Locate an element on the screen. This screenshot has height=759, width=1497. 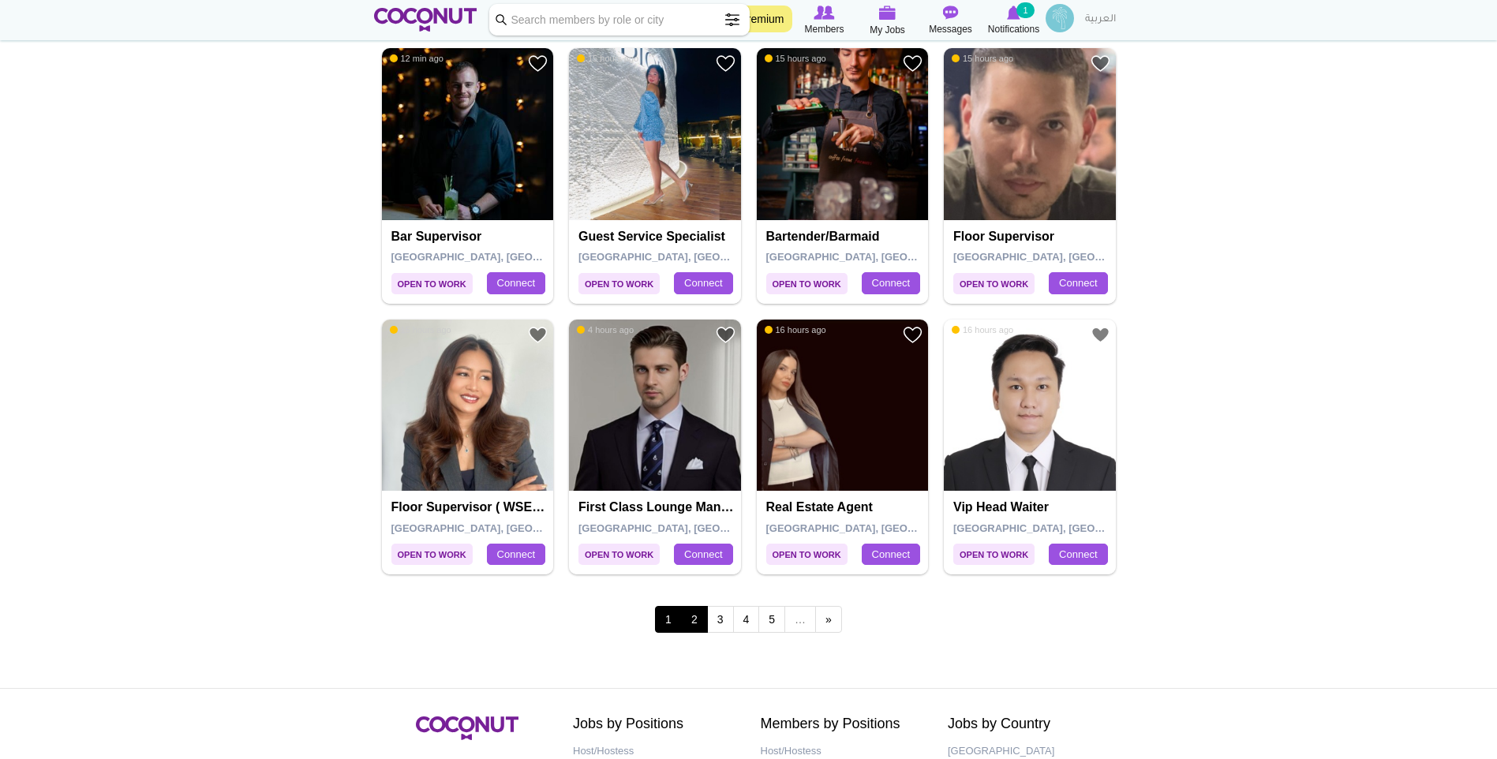
input: Search members by role or city is located at coordinates (619, 20).